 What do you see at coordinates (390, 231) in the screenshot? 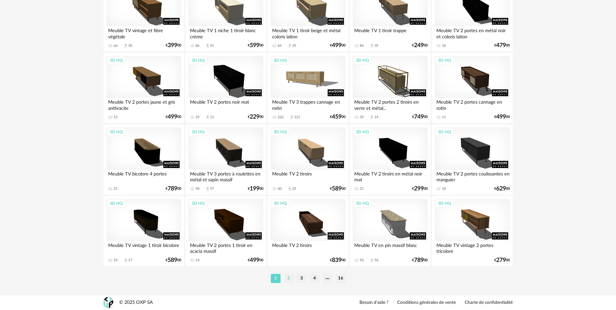
I see `a: 3D HQ Meuble TV en pin massif blanc 96 Download icon 56 €78900` at bounding box center [390, 231].